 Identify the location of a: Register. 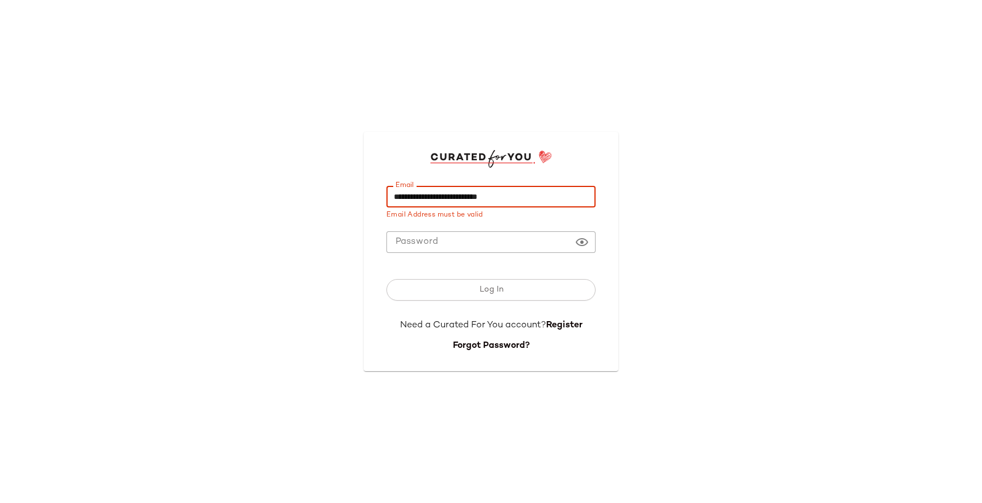
(564, 325).